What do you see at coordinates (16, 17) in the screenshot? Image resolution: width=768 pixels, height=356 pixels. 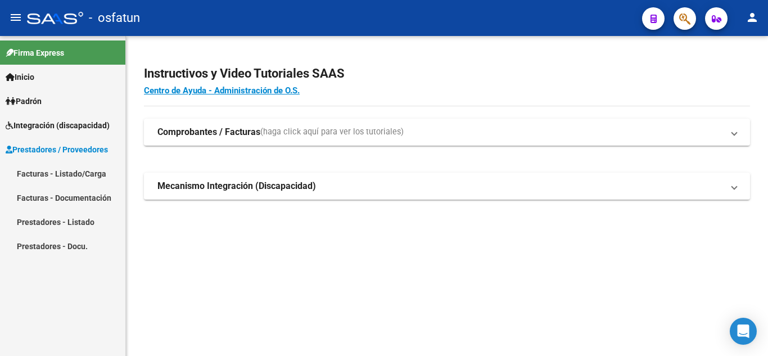 I see `mat-icon: menu` at bounding box center [16, 17].